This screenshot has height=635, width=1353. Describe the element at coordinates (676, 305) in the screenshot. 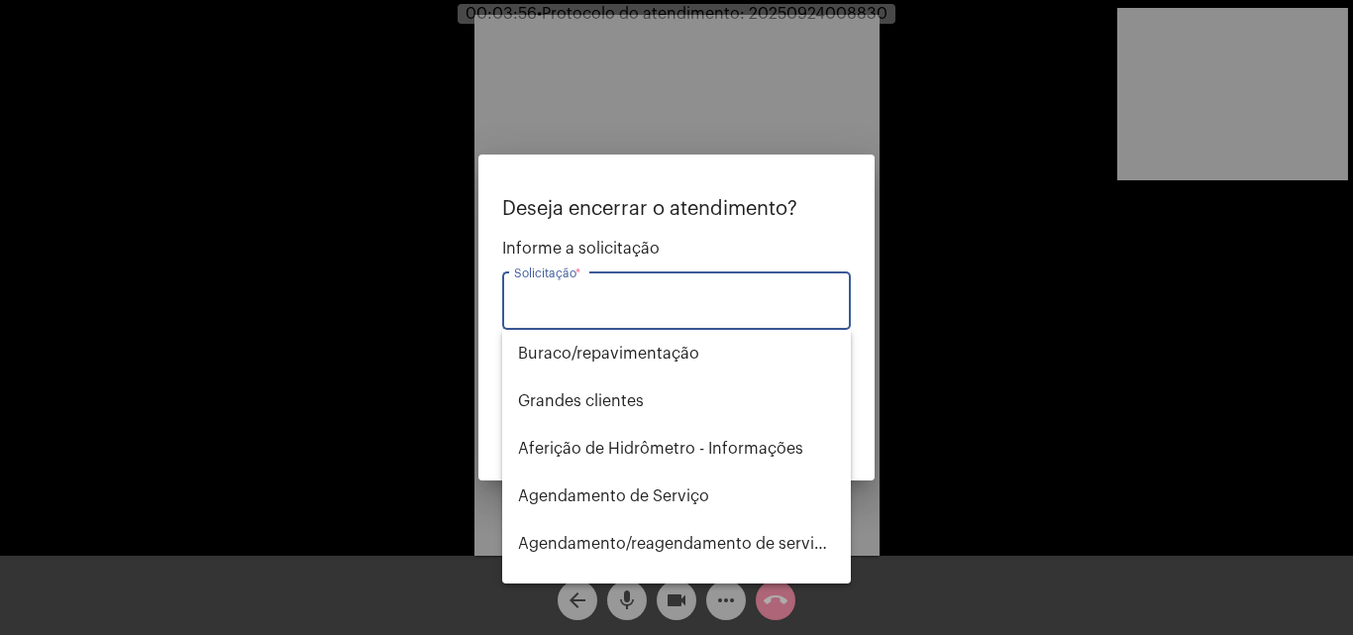

I see `input: Buscar solicitação` at that location.